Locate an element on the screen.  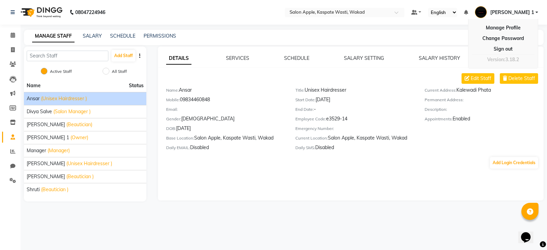
span: Delete Staff is located at coordinates (521, 78).